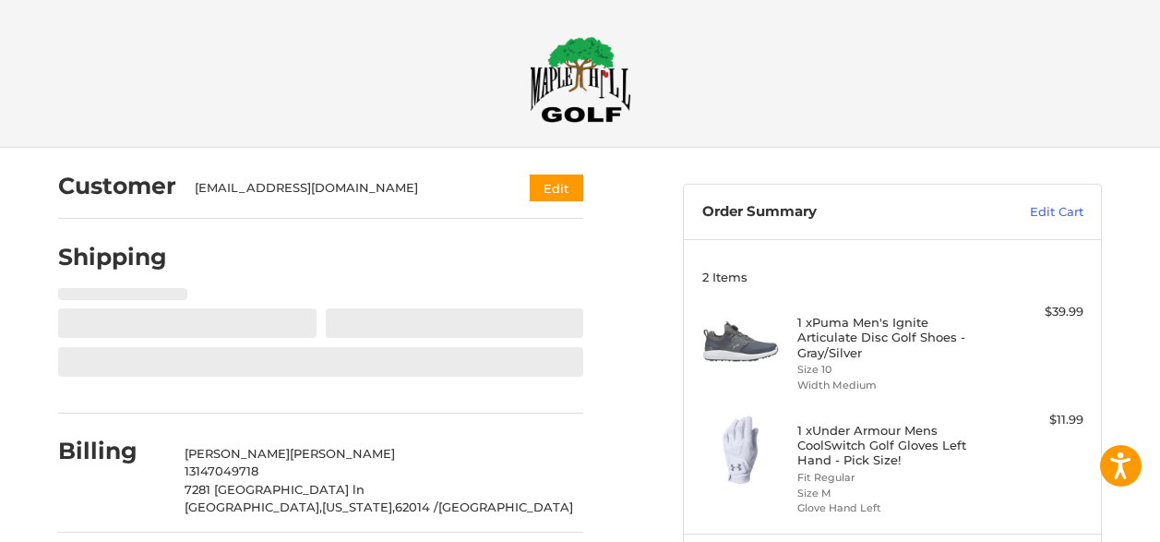  What do you see at coordinates (891, 477) in the screenshot?
I see `li: Fit Regular` at bounding box center [891, 477].